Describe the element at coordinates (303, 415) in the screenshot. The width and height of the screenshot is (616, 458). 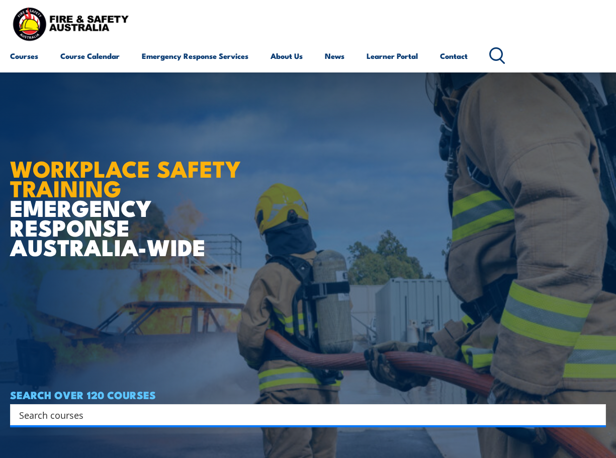
I see `form: Search form` at that location.